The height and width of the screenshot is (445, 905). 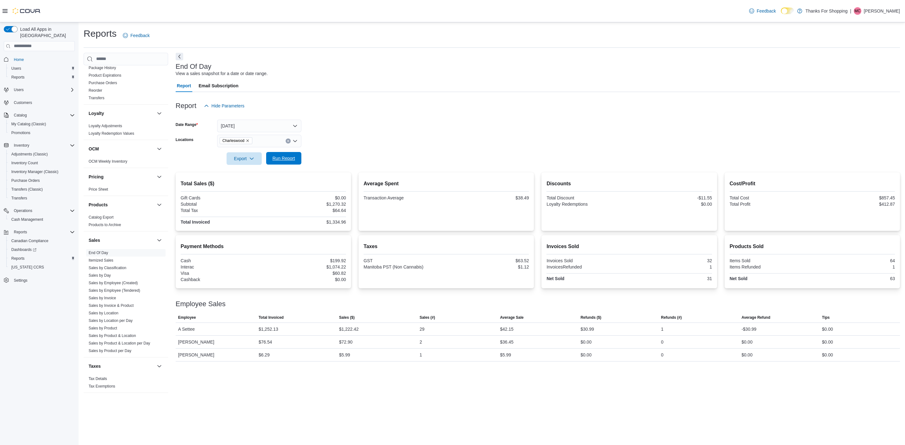 What do you see at coordinates (42, 133) in the screenshot?
I see `button: Promotions` at bounding box center [42, 133].